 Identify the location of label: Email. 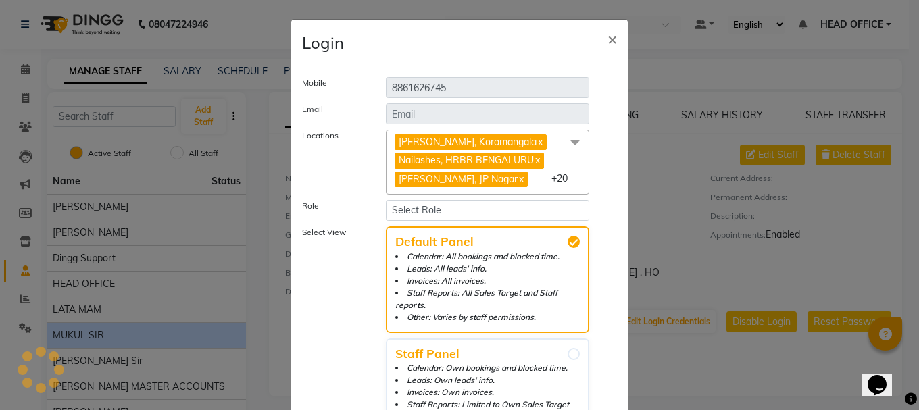
(334, 111).